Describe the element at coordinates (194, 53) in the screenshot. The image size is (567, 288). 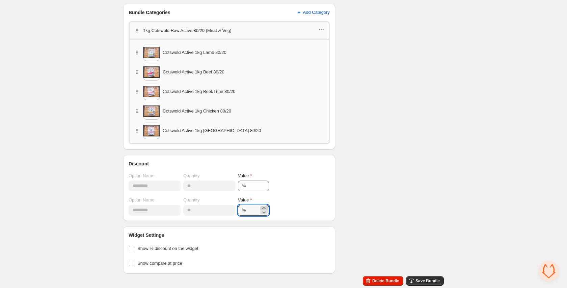
I see `span: Cotswold Active 1kg Lamb 80/20` at that location.